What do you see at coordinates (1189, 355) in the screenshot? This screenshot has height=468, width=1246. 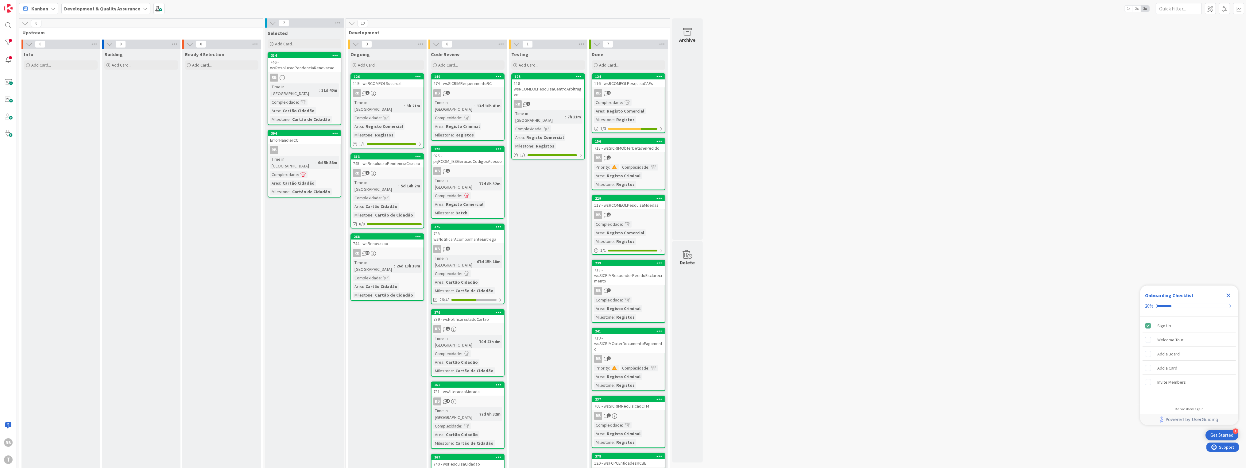 I see `div: Checklist Container` at bounding box center [1189, 355].